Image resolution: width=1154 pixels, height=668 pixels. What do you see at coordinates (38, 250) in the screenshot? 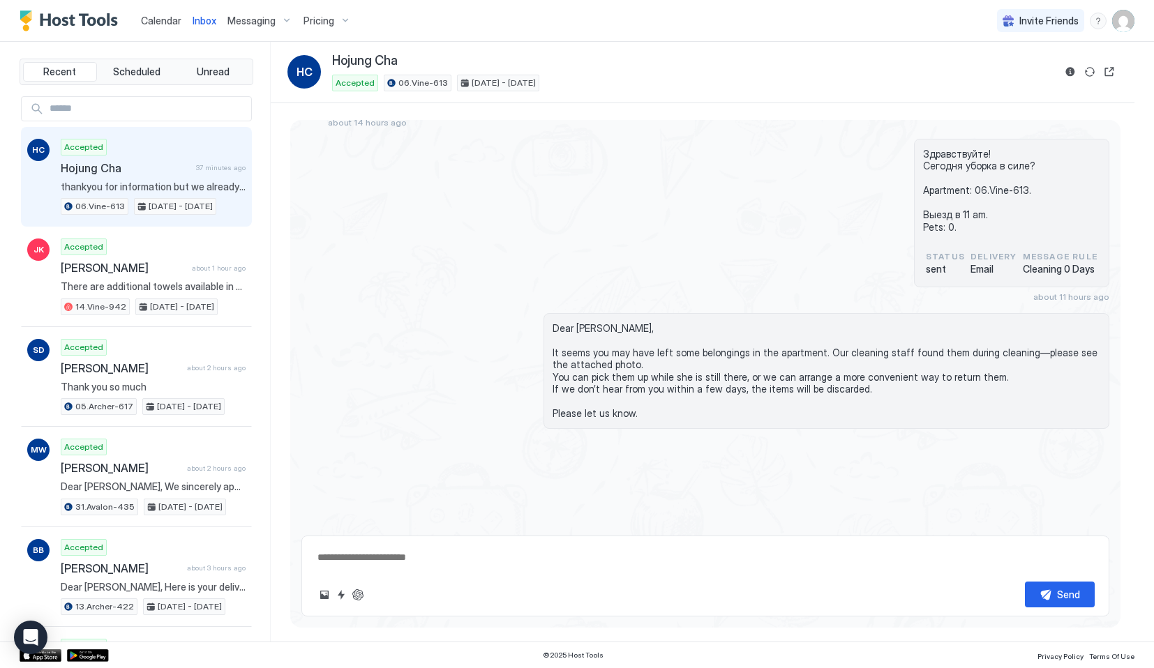
I see `span: JK` at bounding box center [38, 250].